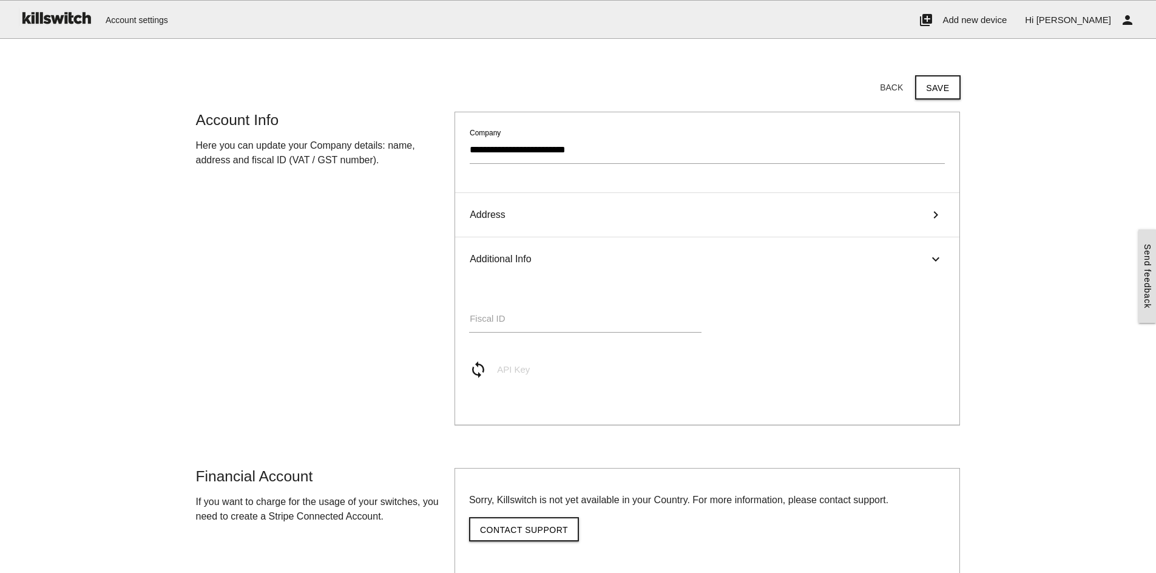 The width and height of the screenshot is (1156, 573). I want to click on span: Address, so click(487, 215).